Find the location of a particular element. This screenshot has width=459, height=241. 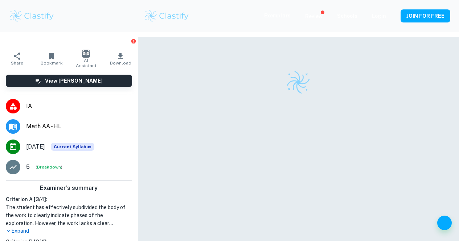

button: Breakdown is located at coordinates (49, 167).